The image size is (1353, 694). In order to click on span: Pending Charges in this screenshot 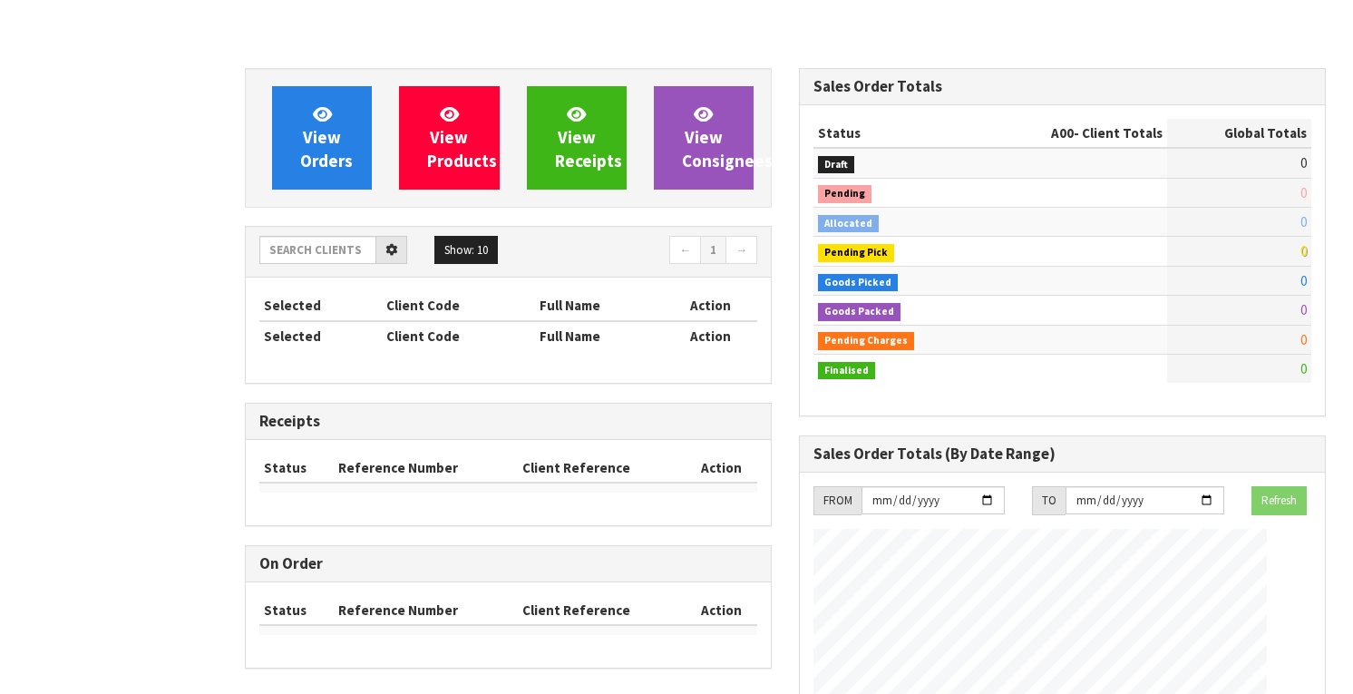, I will do `click(866, 341)`.